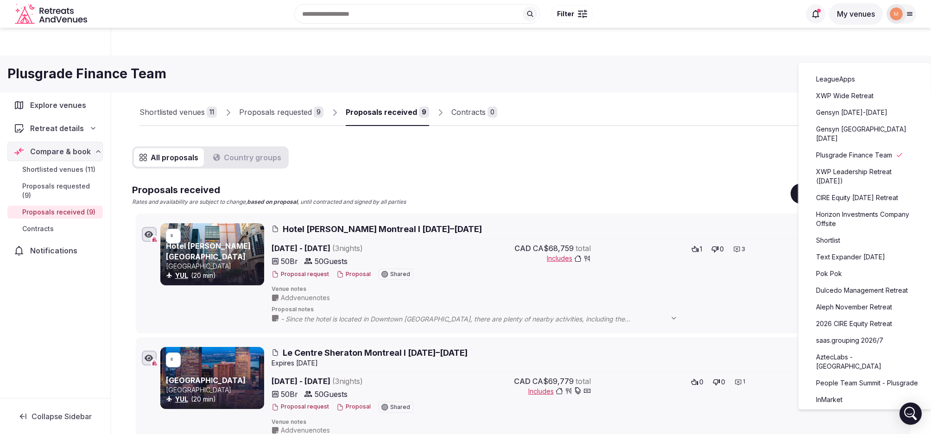  Describe the element at coordinates (553, 248) in the screenshot. I see `span: CA$68,759` at that location.